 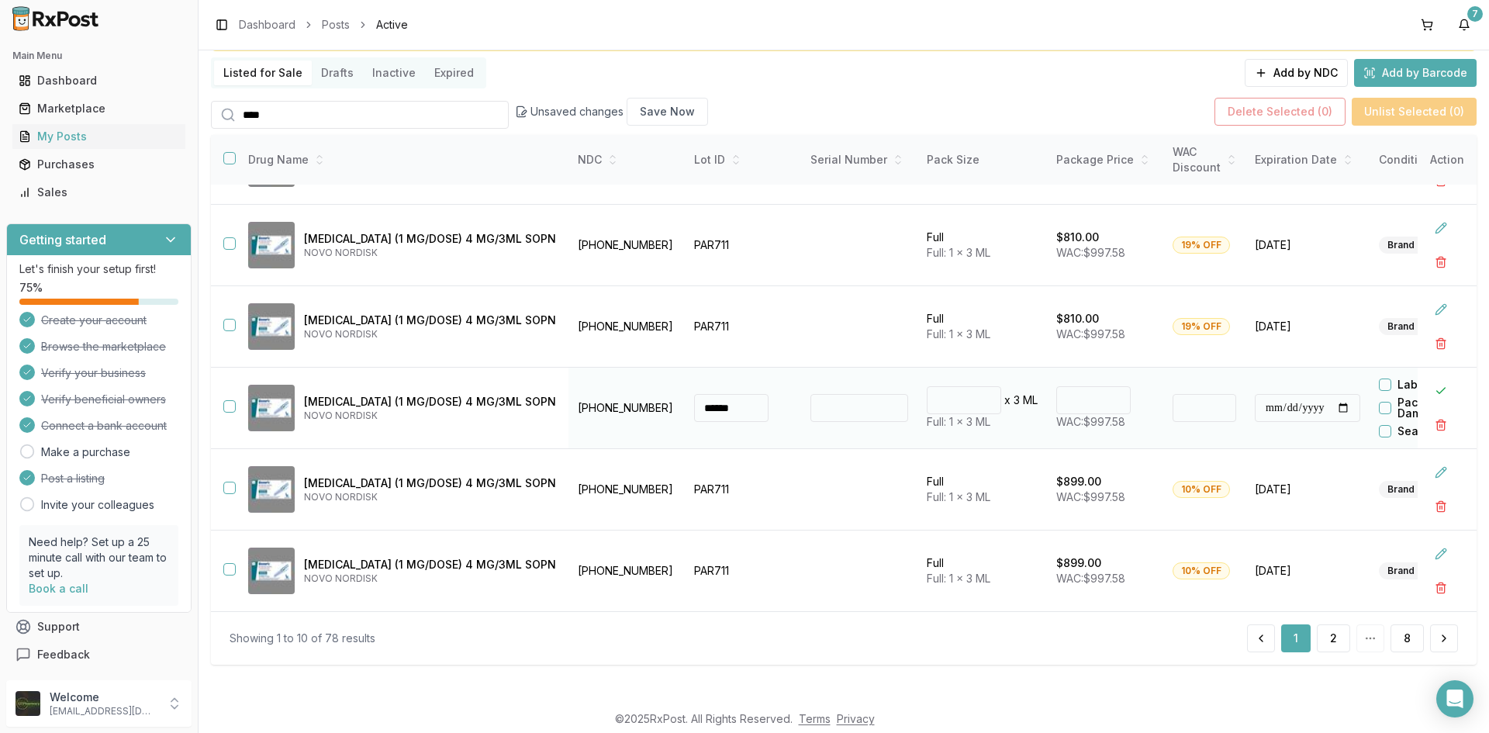 What do you see at coordinates (1447, 160) in the screenshot?
I see `th: Action` at bounding box center [1447, 160].